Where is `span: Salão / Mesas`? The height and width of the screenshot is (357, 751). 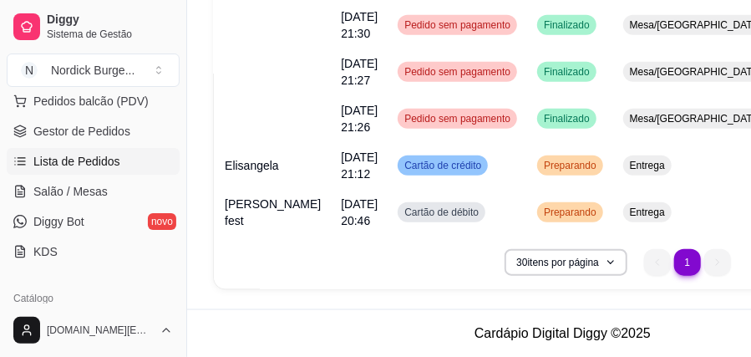
span: Salão / Mesas is located at coordinates (70, 191).